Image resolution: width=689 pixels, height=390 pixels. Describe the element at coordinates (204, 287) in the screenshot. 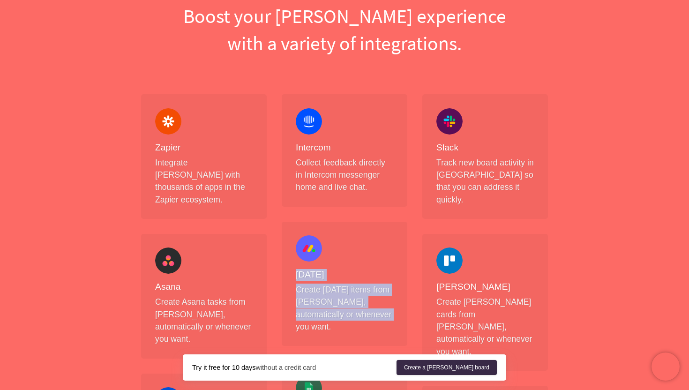

I see `h4: Asana` at that location.